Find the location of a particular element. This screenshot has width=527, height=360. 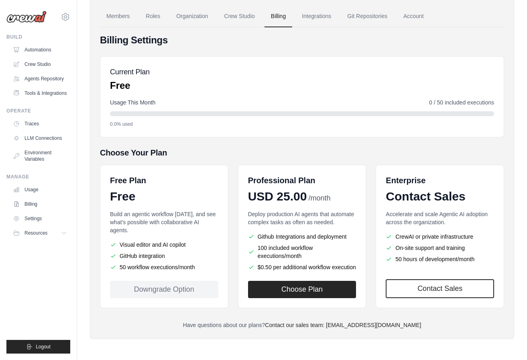

h6: Free Plan is located at coordinates (128, 180).